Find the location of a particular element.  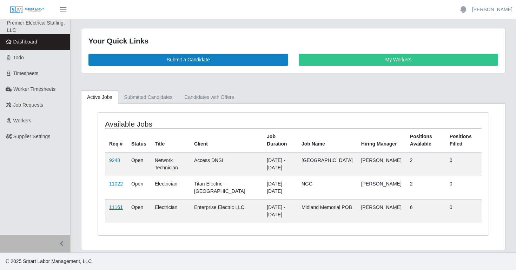

a: My Workers is located at coordinates (399, 60).